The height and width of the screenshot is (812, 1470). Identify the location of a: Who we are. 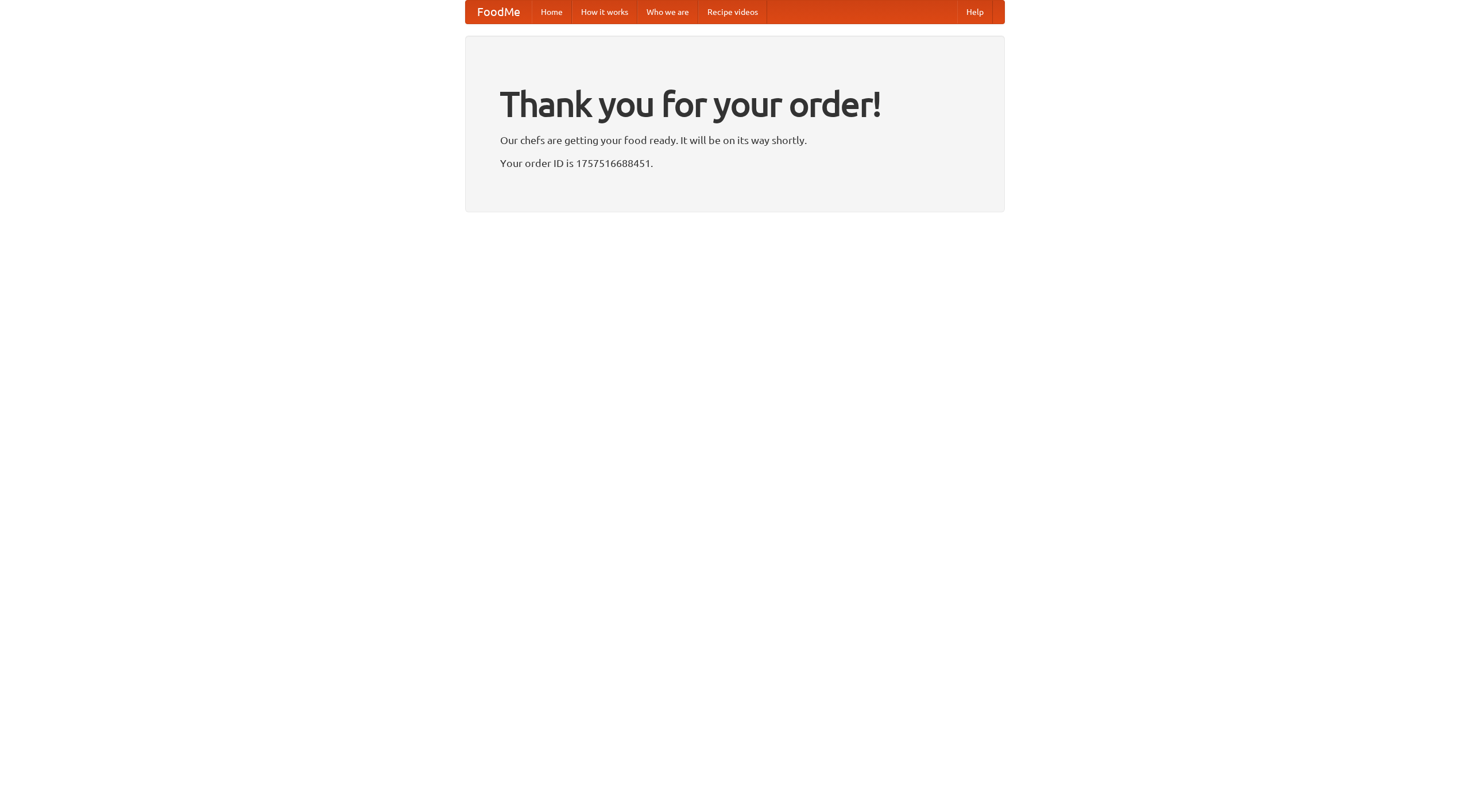
(667, 12).